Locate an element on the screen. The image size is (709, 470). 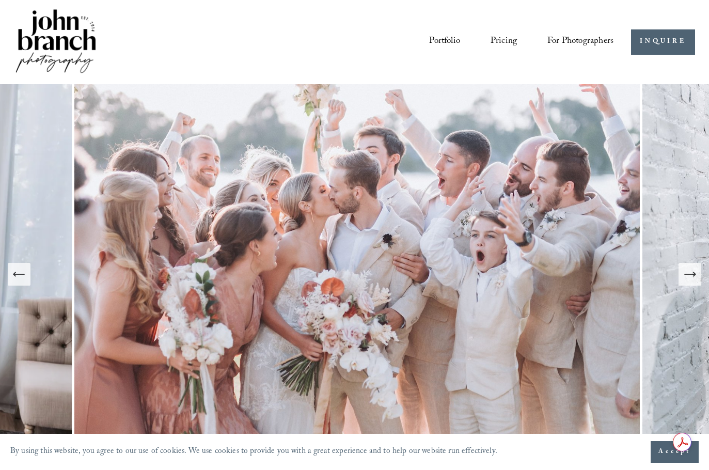
span: For Photographers is located at coordinates (581, 42).